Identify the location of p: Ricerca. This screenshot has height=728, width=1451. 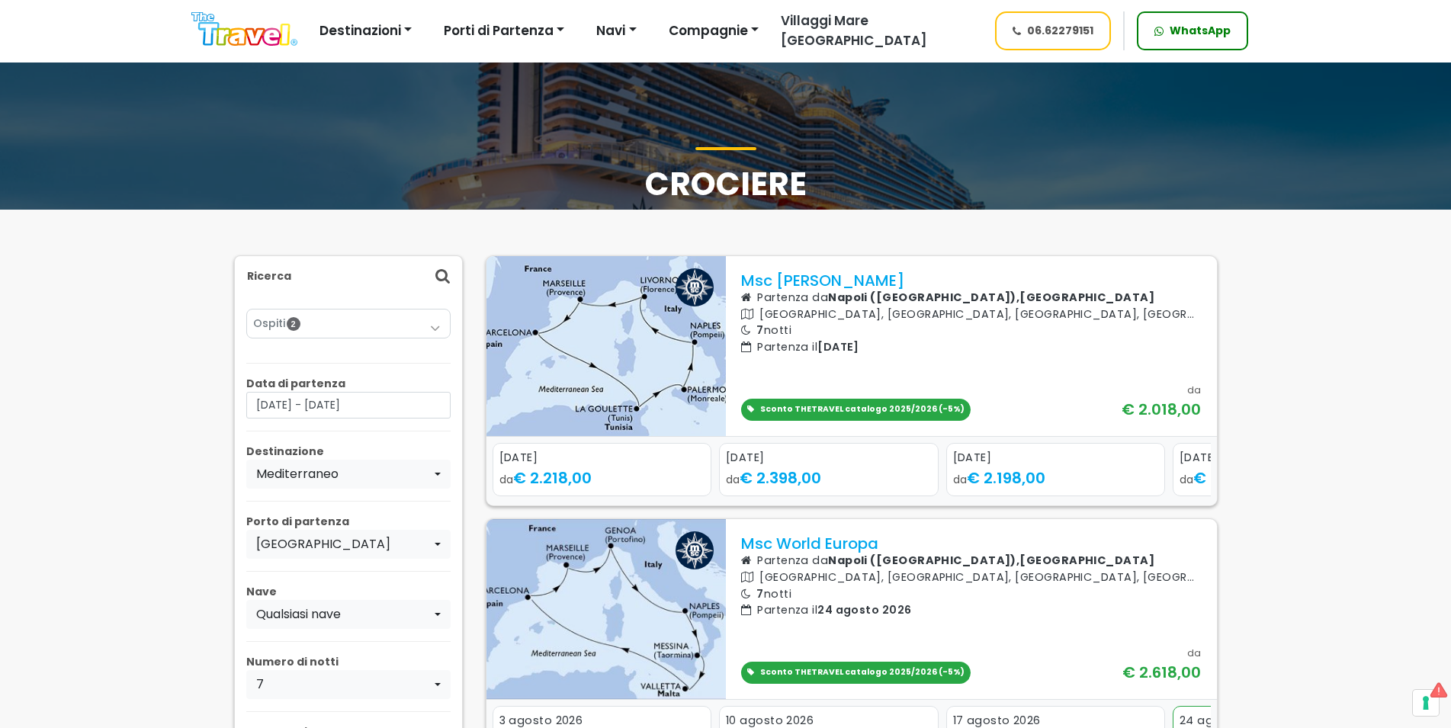
(269, 276).